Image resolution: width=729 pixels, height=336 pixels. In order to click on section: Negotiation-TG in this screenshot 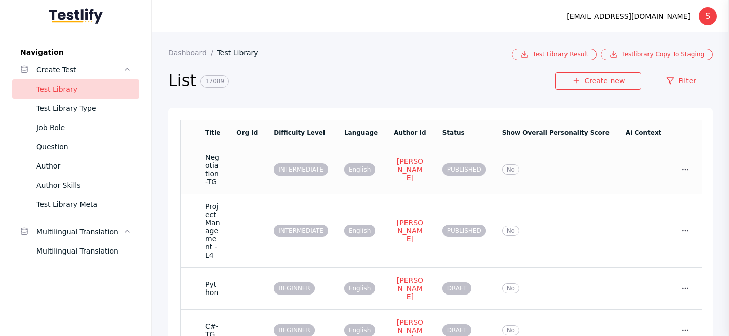, I will do `click(213, 170)`.